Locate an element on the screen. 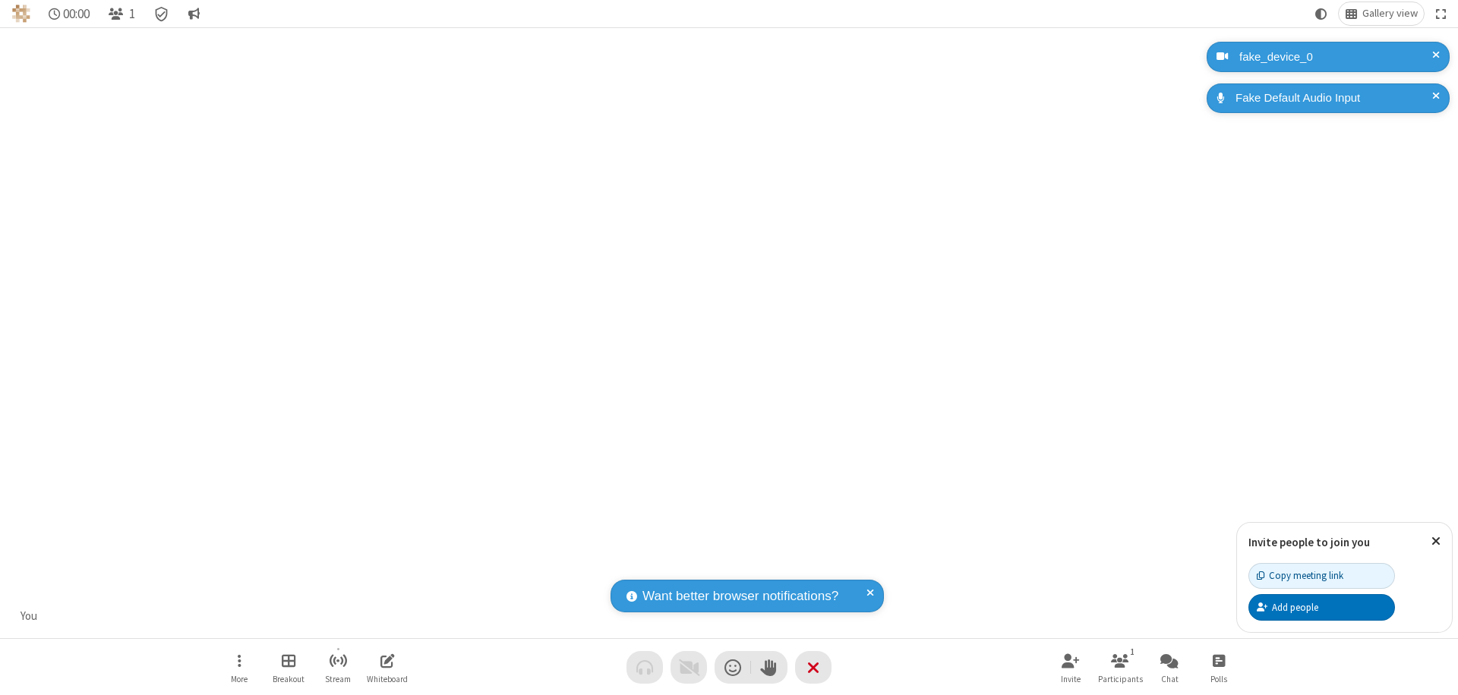 The image size is (1458, 695). span: Participants is located at coordinates (1120, 679).